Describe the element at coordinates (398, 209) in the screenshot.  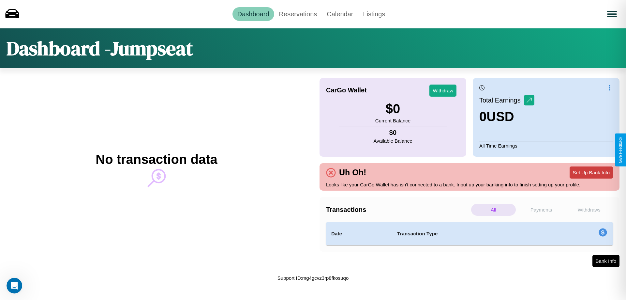
I see `h4: Transactions` at that location.